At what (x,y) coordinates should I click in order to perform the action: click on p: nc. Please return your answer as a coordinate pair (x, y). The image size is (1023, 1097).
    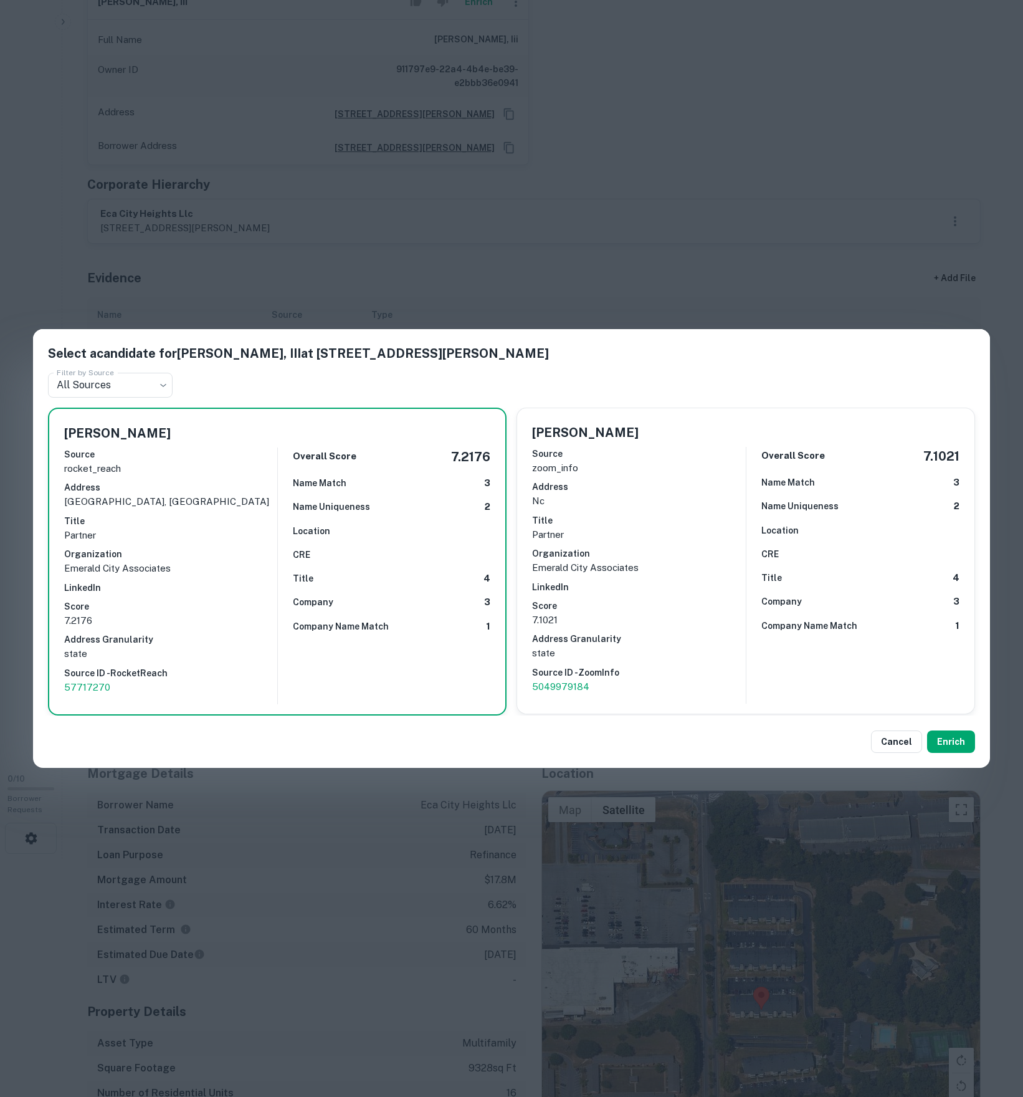
    Looking at the image, I should click on (639, 501).